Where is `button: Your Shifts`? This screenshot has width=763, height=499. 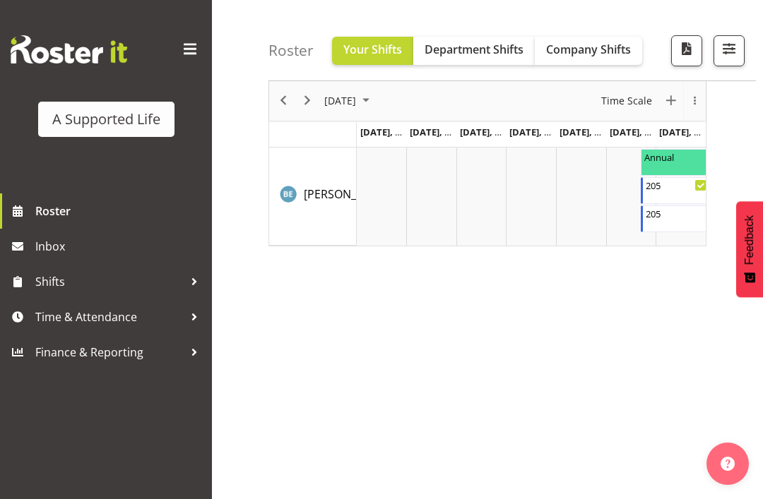
button: Your Shifts is located at coordinates (372, 51).